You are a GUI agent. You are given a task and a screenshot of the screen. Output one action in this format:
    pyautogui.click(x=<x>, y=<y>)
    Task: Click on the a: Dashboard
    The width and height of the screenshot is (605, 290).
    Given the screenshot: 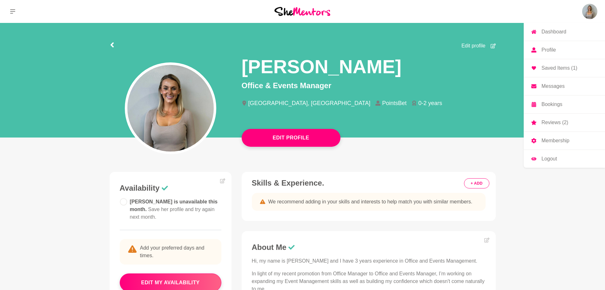 What is the action you would take?
    pyautogui.click(x=565, y=32)
    